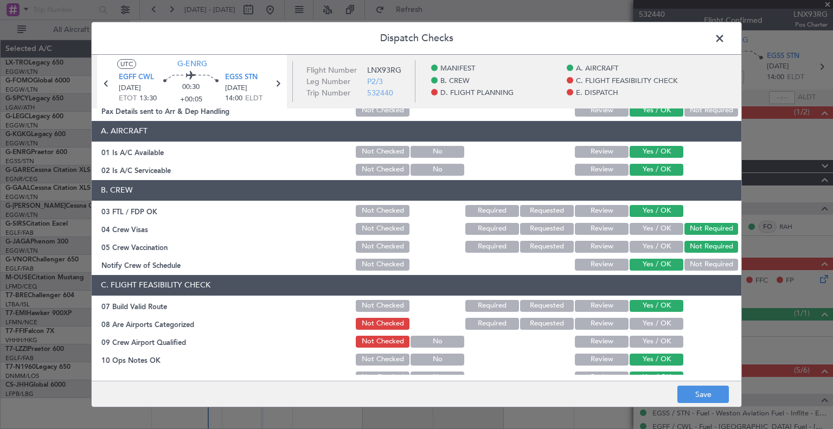  What do you see at coordinates (626, 81) in the screenshot?
I see `span: C. FLIGHT FEASIBILITY CHECK` at bounding box center [626, 81].